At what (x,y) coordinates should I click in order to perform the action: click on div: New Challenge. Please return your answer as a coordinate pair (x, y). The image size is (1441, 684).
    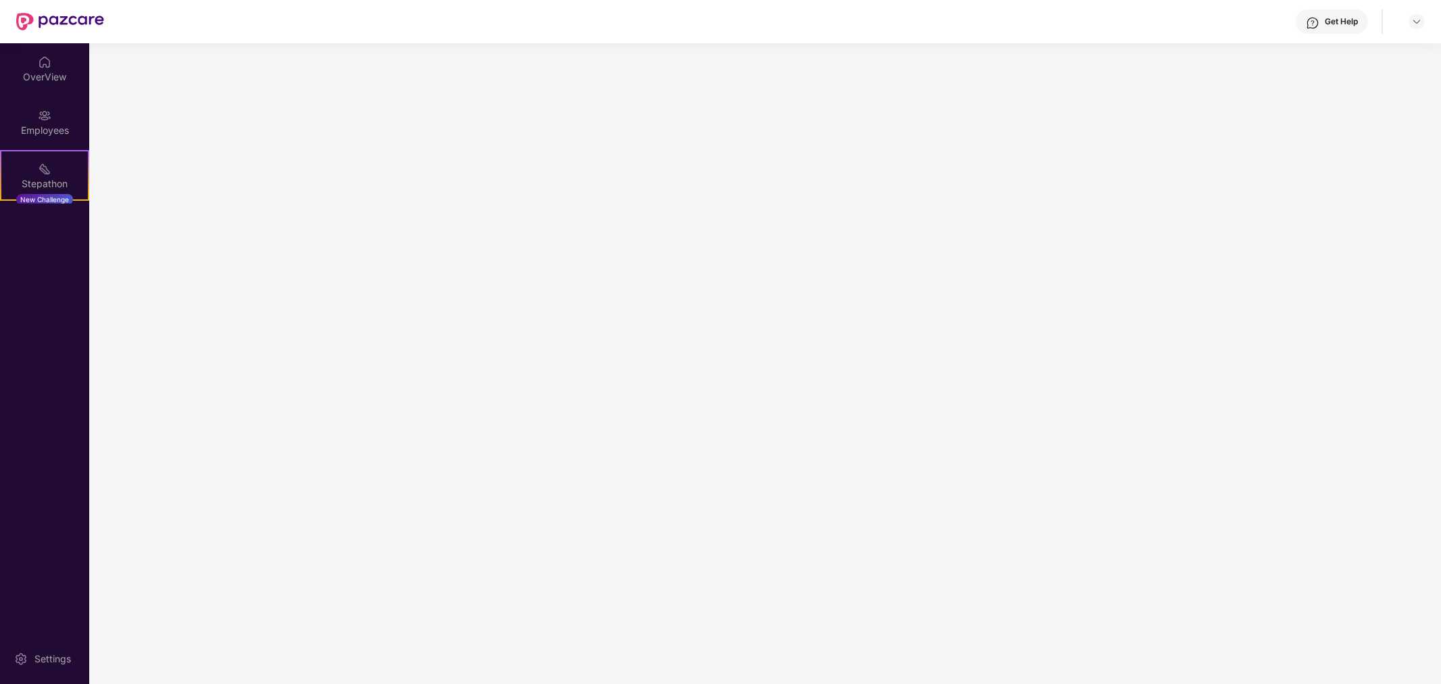
    Looking at the image, I should click on (45, 199).